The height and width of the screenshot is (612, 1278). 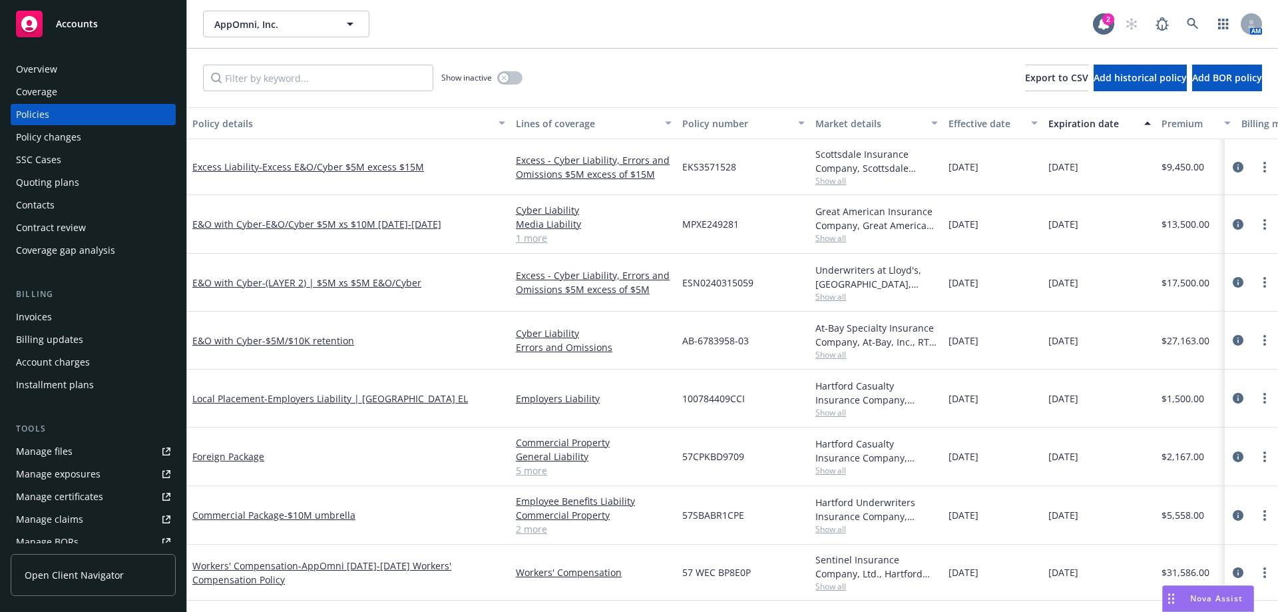 I want to click on a: Installment plans, so click(x=93, y=385).